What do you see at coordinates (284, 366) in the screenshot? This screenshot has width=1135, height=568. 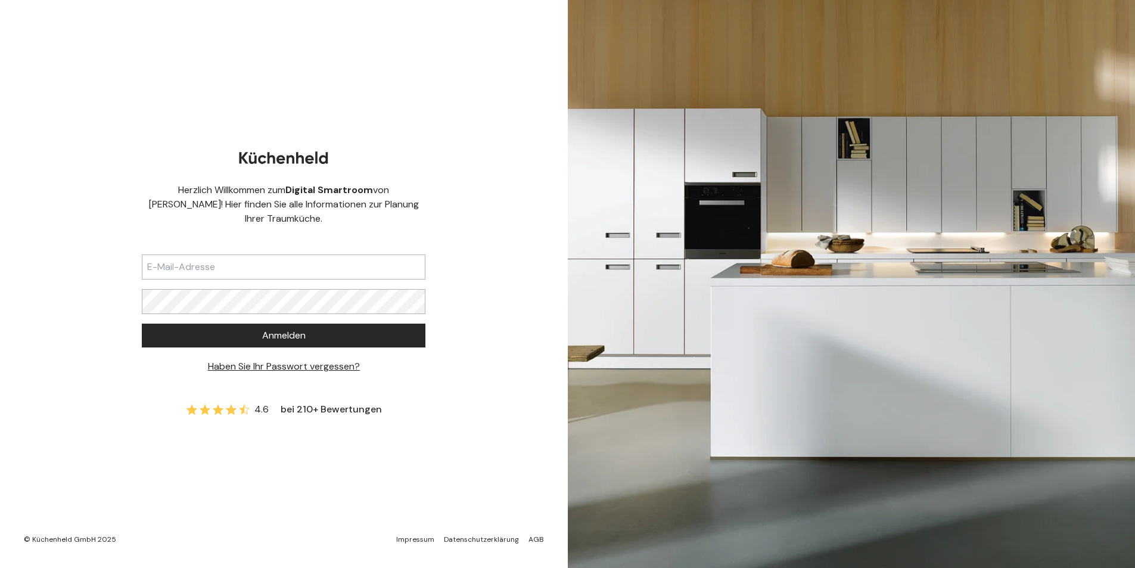 I see `a: Haben Sie Ihr Passwort vergessen?` at bounding box center [284, 366].